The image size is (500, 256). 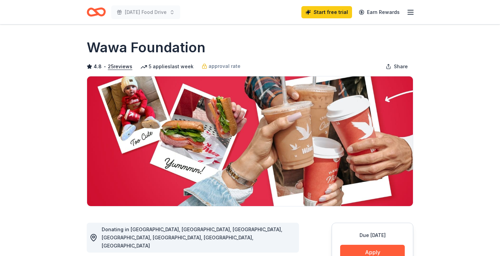 I want to click on span: approval rate, so click(x=224, y=66).